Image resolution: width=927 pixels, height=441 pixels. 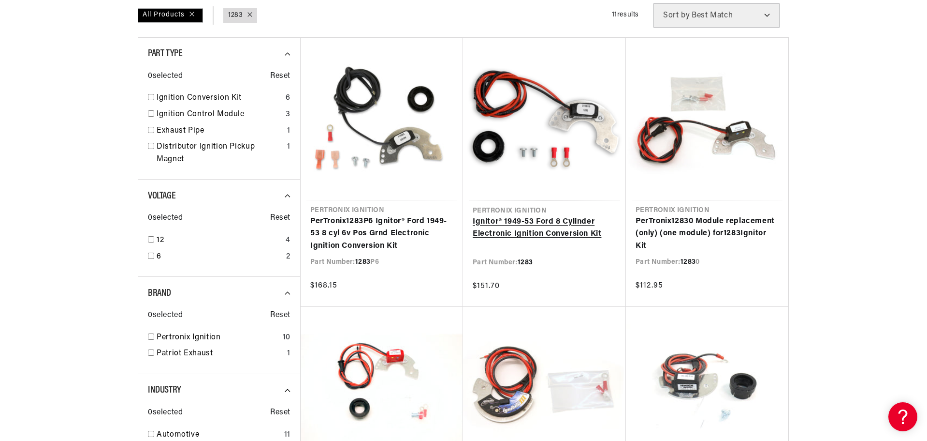 I want to click on a: Distributor Ignition Pickup Magnet, so click(x=220, y=153).